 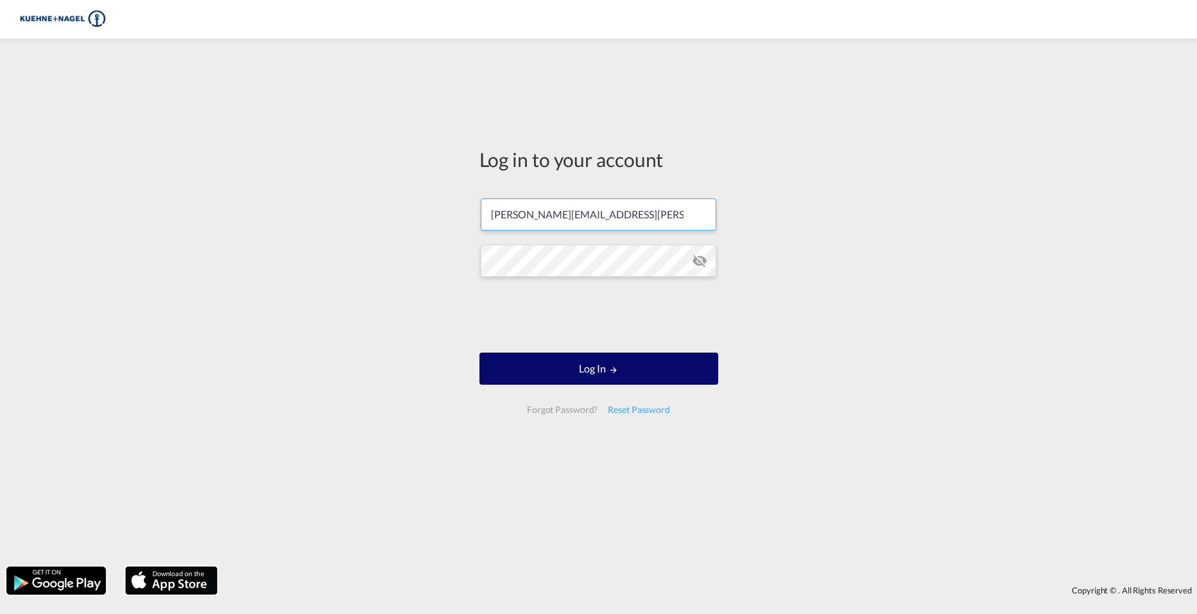 What do you see at coordinates (598, 214) in the screenshot?
I see `input: Enter email/phone number` at bounding box center [598, 214].